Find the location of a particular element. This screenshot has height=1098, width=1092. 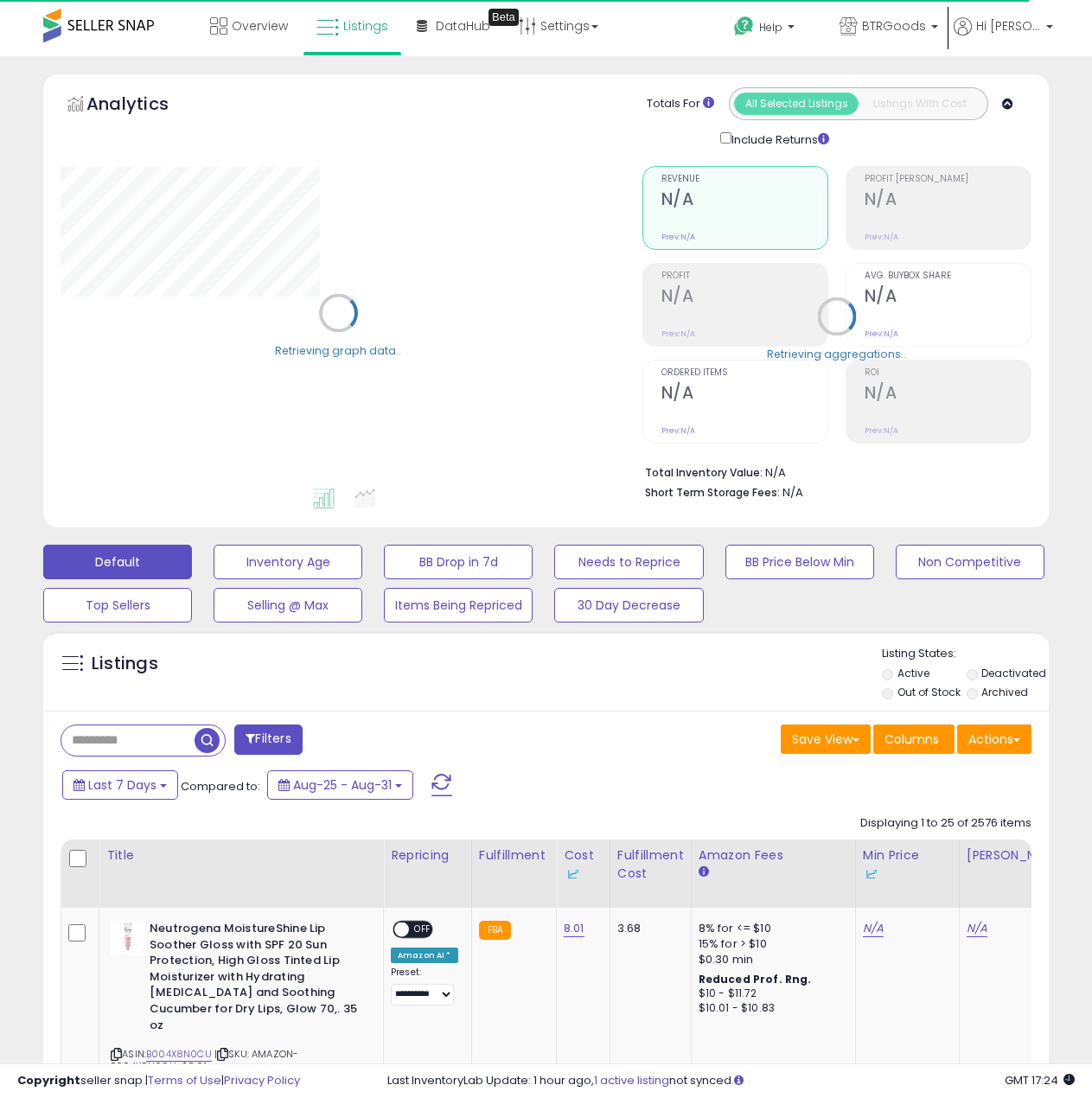

div: $0.30 min is located at coordinates (771, 960).